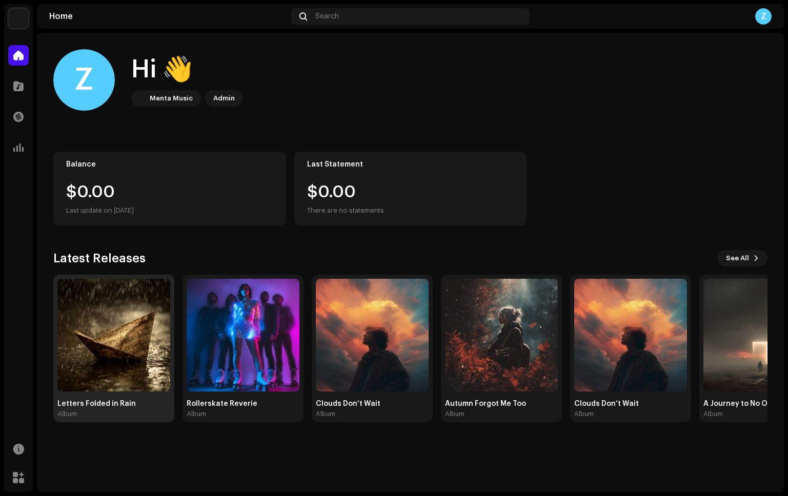 This screenshot has width=788, height=496. What do you see at coordinates (327, 16) in the screenshot?
I see `span: Search` at bounding box center [327, 16].